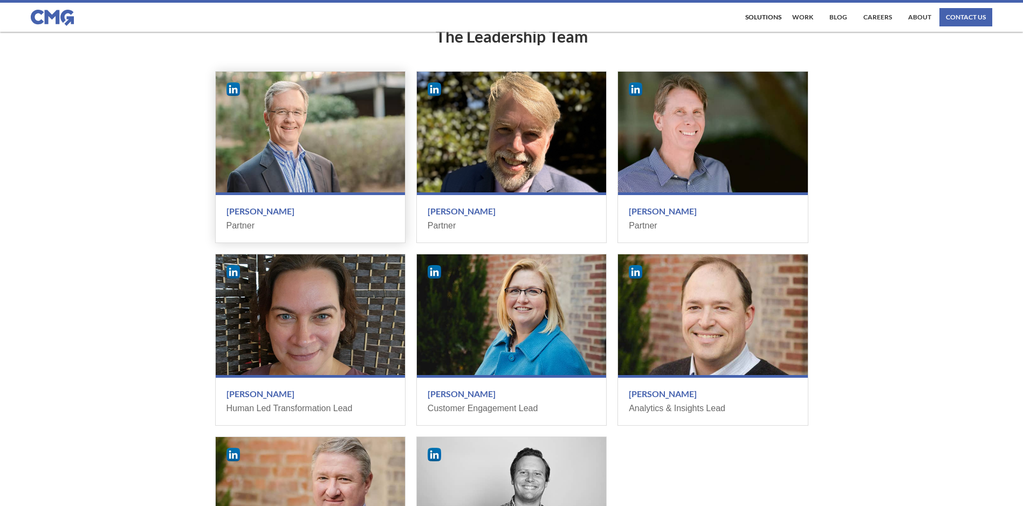 This screenshot has width=1023, height=506. What do you see at coordinates (512, 31) in the screenshot?
I see `h2: The Leadership Team` at bounding box center [512, 31].